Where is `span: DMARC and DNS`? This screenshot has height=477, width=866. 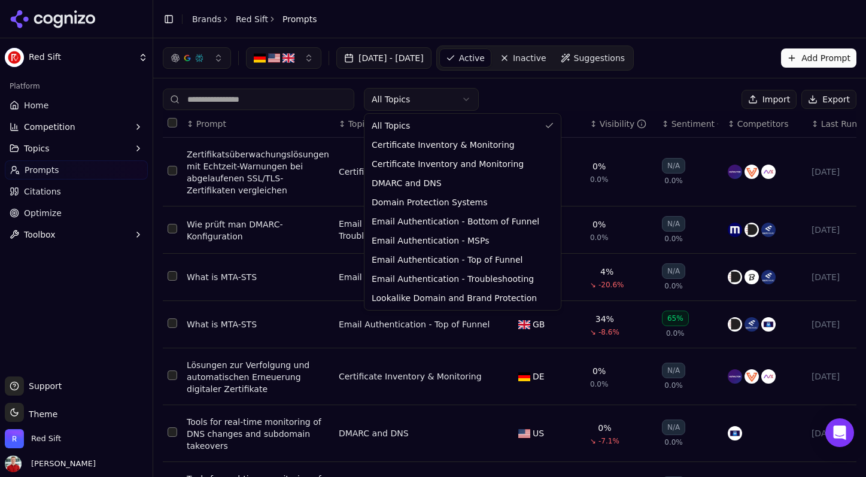
span: DMARC and DNS is located at coordinates (407, 183).